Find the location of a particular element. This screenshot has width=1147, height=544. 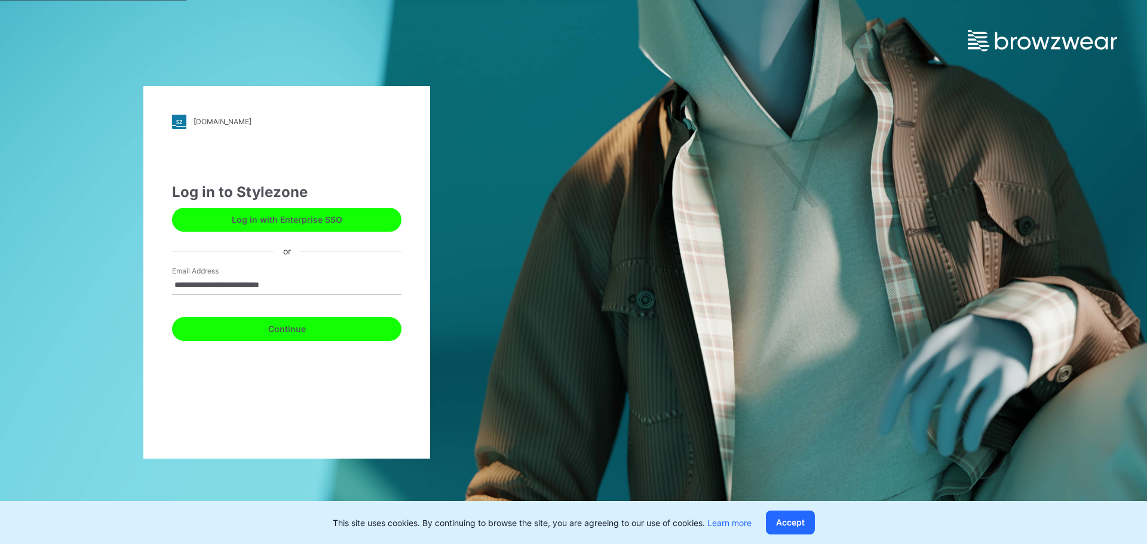

button: Continue is located at coordinates (287, 329).